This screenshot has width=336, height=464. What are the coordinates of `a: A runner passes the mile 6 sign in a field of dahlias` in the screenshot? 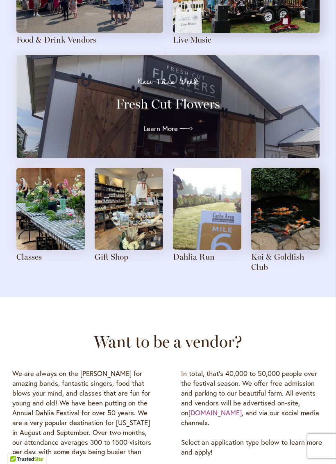 It's located at (207, 209).